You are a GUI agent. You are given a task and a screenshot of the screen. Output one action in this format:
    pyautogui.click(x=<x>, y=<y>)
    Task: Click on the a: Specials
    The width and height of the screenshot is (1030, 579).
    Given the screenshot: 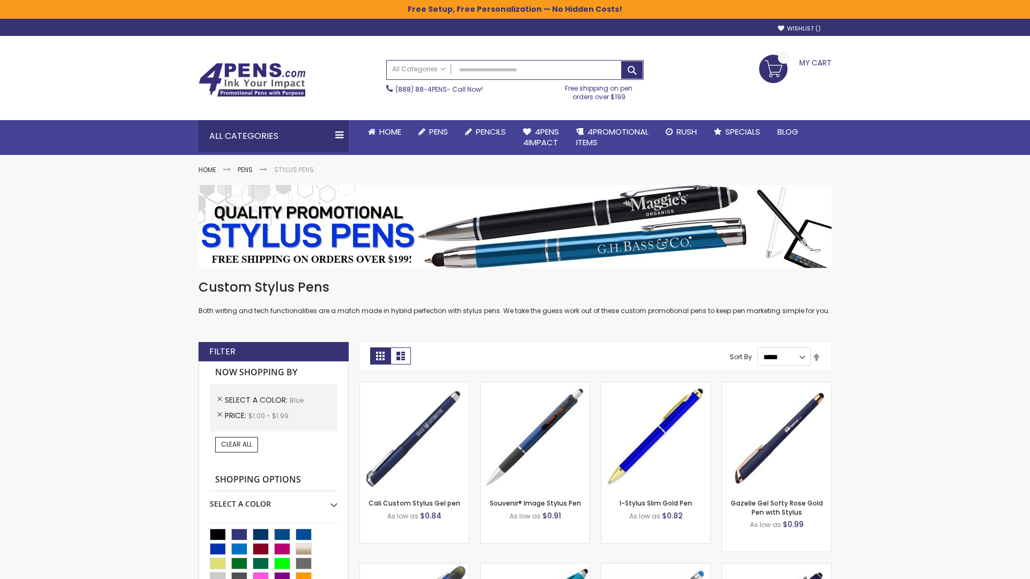 What is the action you would take?
    pyautogui.click(x=737, y=132)
    